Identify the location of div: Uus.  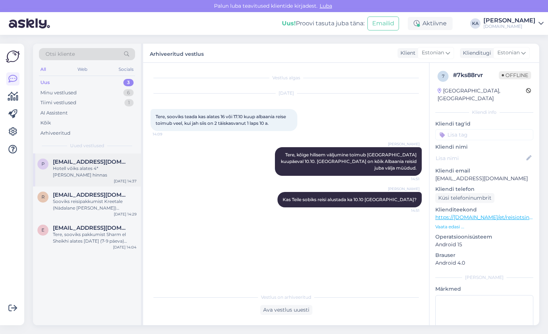
(45, 83).